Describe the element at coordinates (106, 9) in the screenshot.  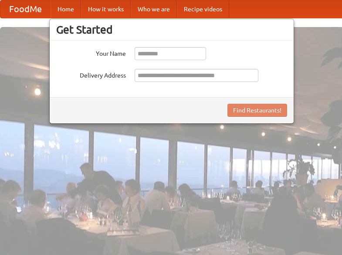
I see `a: How it works` at that location.